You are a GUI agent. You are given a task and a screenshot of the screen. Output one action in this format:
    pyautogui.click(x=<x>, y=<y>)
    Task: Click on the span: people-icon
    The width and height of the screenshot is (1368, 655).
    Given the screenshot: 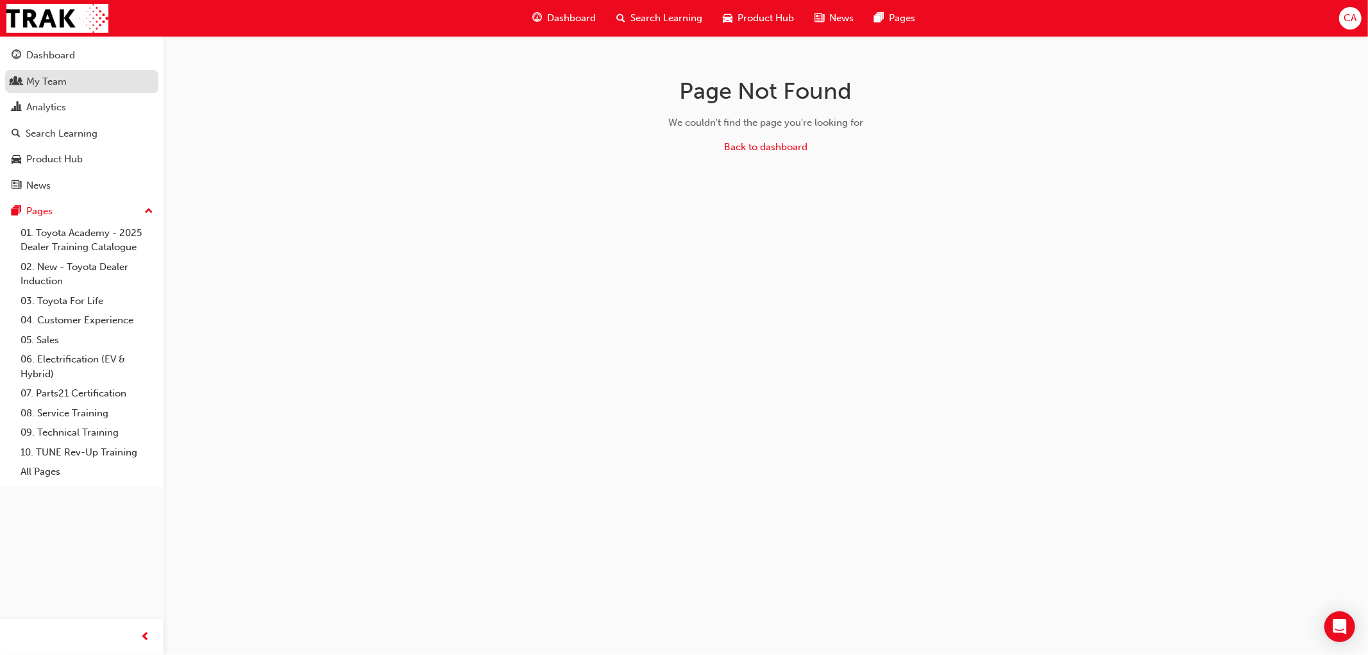 What is the action you would take?
    pyautogui.click(x=16, y=82)
    